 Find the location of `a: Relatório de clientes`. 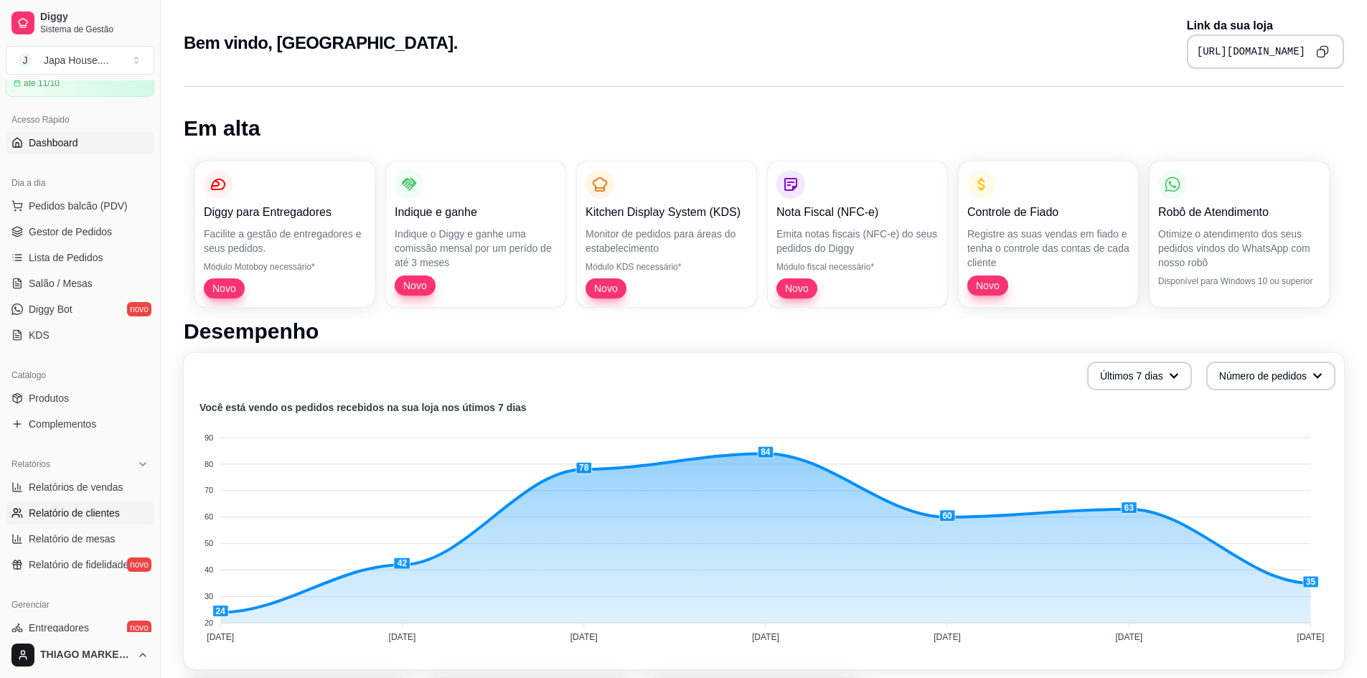

a: Relatório de clientes is located at coordinates (80, 513).